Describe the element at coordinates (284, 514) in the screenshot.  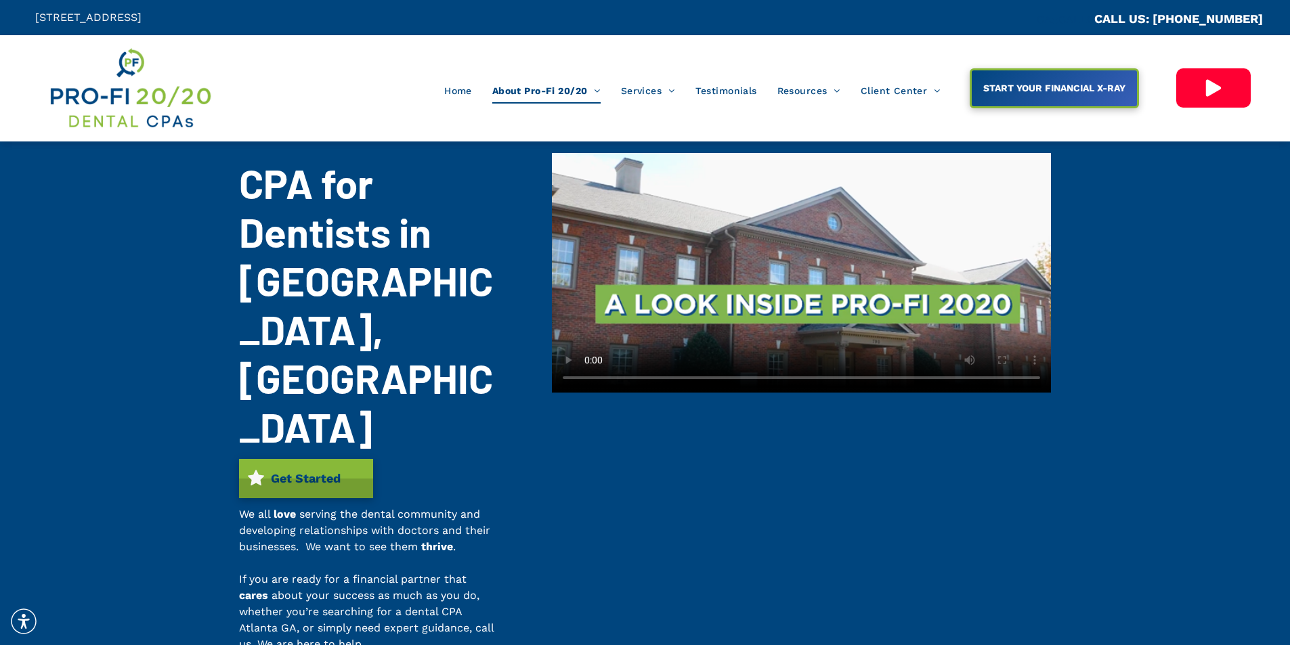
I see `span: love` at that location.